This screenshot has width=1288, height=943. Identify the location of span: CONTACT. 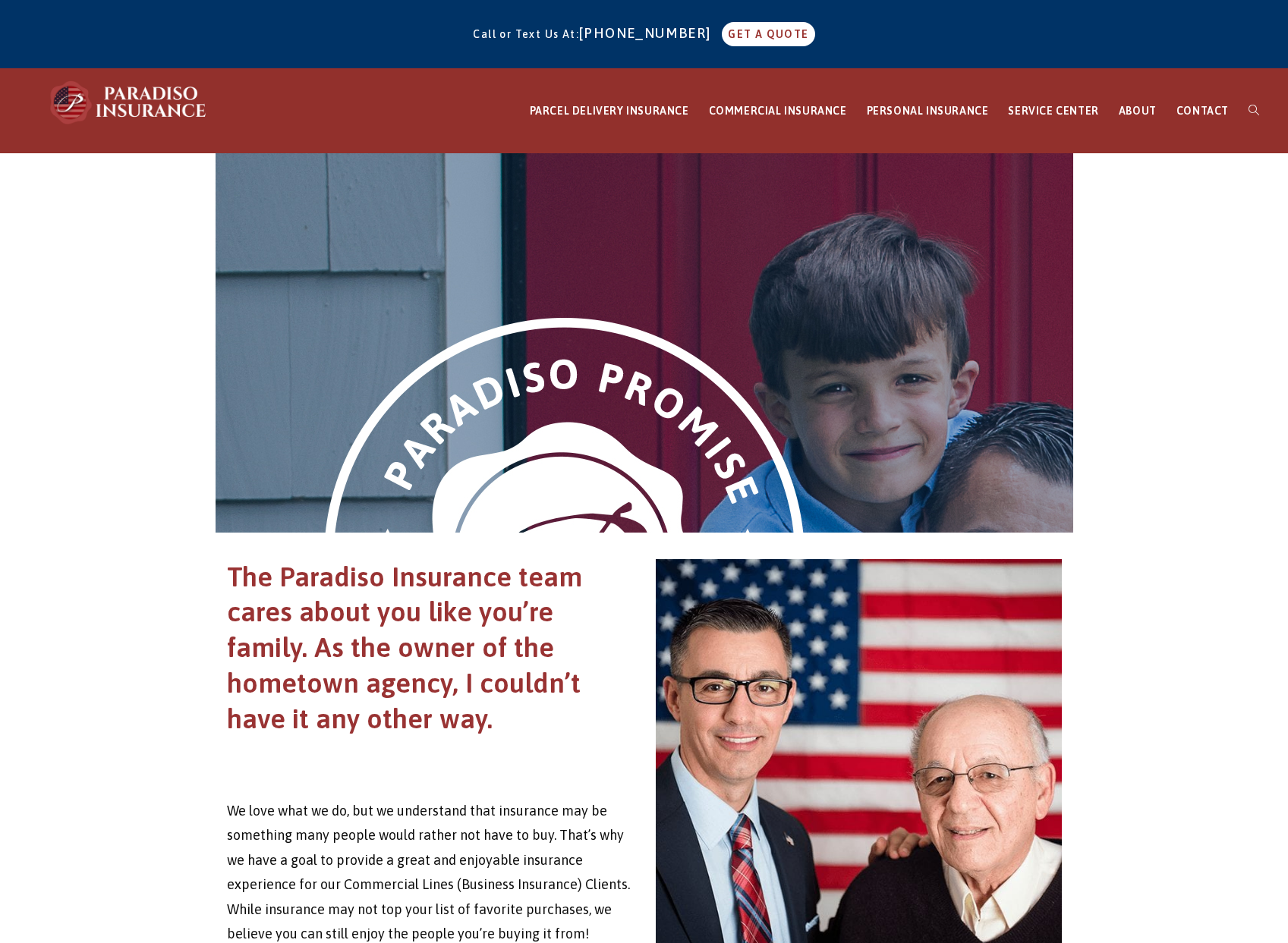
(1203, 111).